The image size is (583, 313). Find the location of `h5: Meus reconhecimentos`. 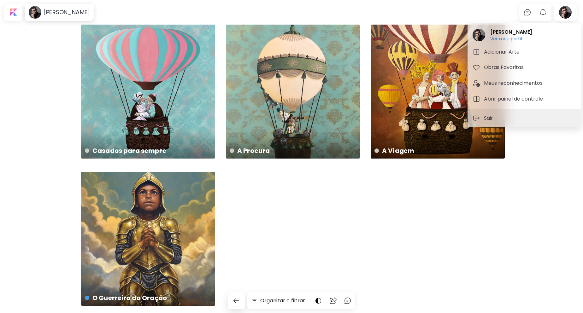

h5: Meus reconhecimentos is located at coordinates (514, 83).